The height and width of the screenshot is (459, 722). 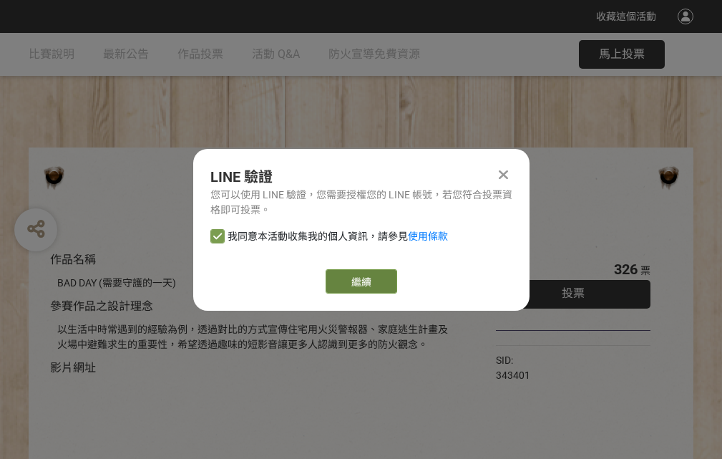 I want to click on a: 繼續, so click(x=361, y=281).